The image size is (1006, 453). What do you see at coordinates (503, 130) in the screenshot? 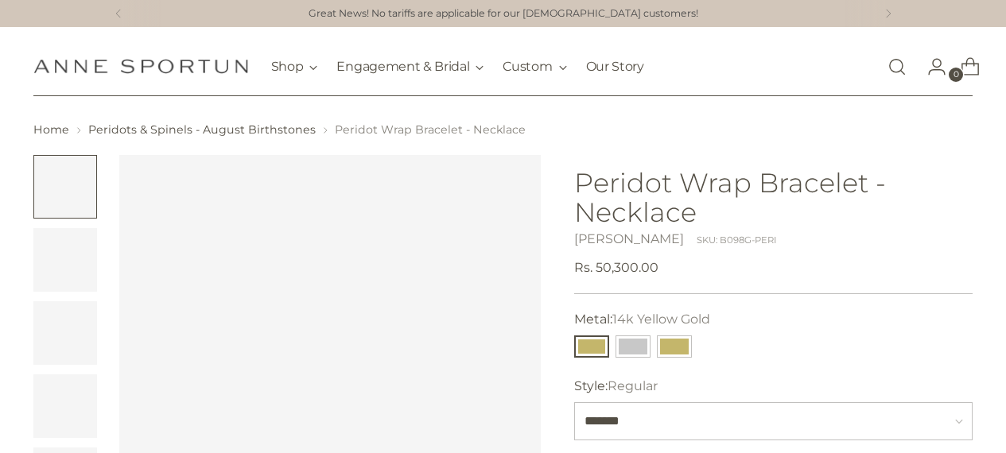
I see `nav: breadcrumbs` at bounding box center [503, 130].